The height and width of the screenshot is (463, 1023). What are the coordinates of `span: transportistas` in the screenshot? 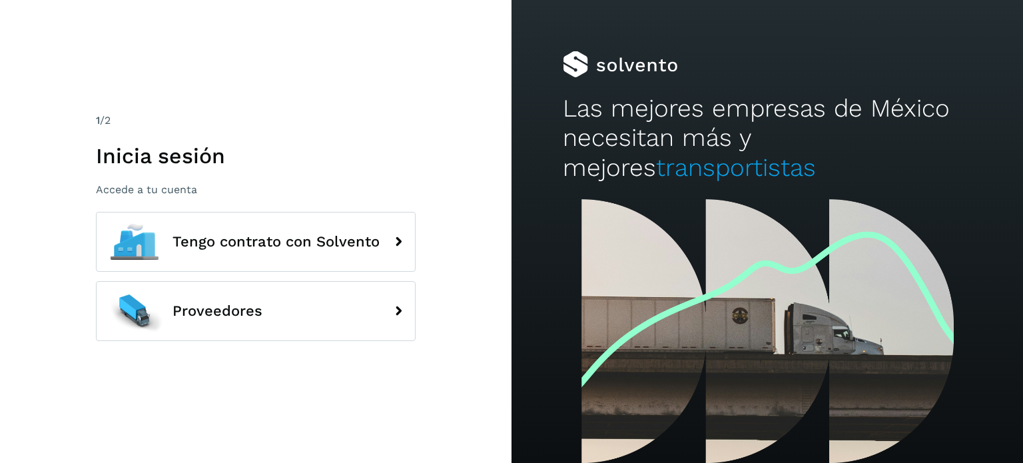 It's located at (736, 167).